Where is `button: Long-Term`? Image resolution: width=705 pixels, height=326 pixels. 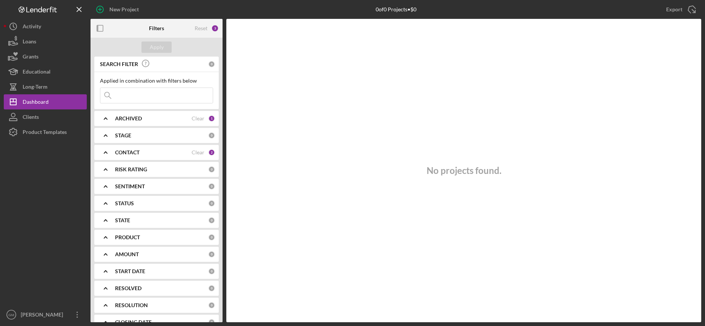
button: Long-Term is located at coordinates (45, 87).